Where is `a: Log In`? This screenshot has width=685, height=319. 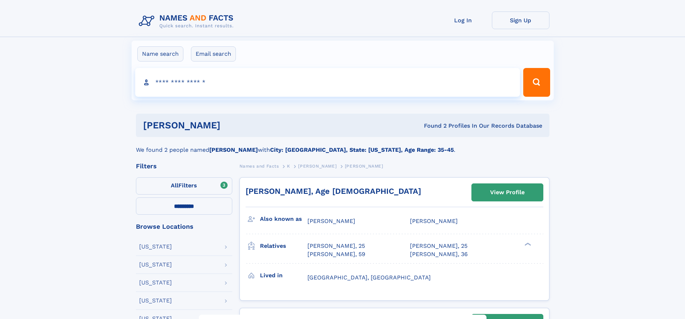 a: Log In is located at coordinates (463, 20).